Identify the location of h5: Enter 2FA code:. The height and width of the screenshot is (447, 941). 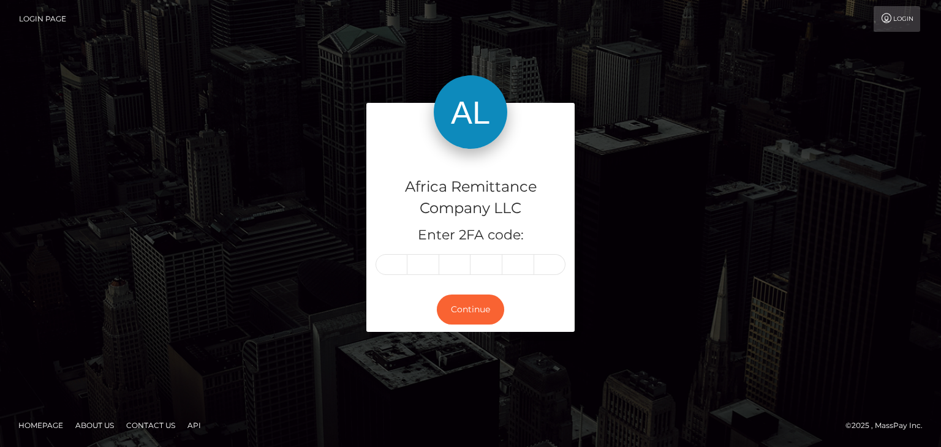
(470, 235).